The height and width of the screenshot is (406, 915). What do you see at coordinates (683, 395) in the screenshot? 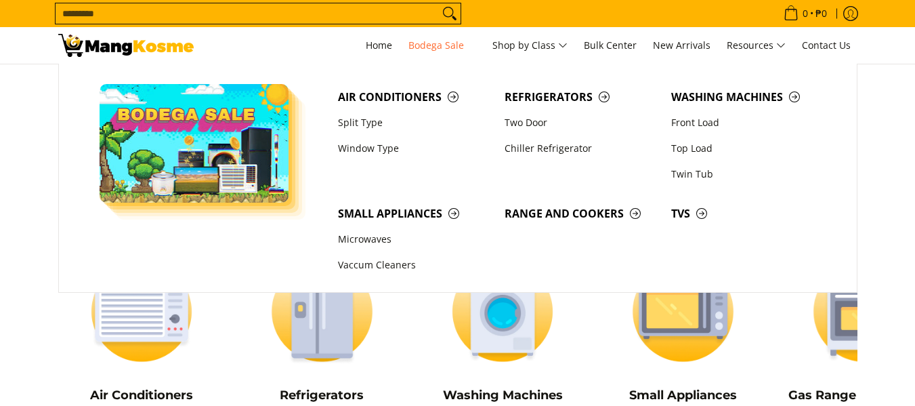
I see `h5: Small Appliances` at bounding box center [683, 395].